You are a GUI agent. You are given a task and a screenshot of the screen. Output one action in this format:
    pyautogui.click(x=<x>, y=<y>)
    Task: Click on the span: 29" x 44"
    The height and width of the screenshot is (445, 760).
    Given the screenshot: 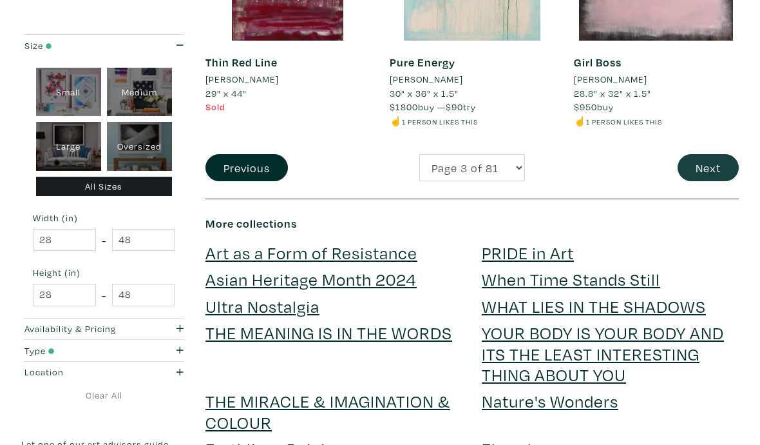 What is the action you would take?
    pyautogui.click(x=226, y=93)
    